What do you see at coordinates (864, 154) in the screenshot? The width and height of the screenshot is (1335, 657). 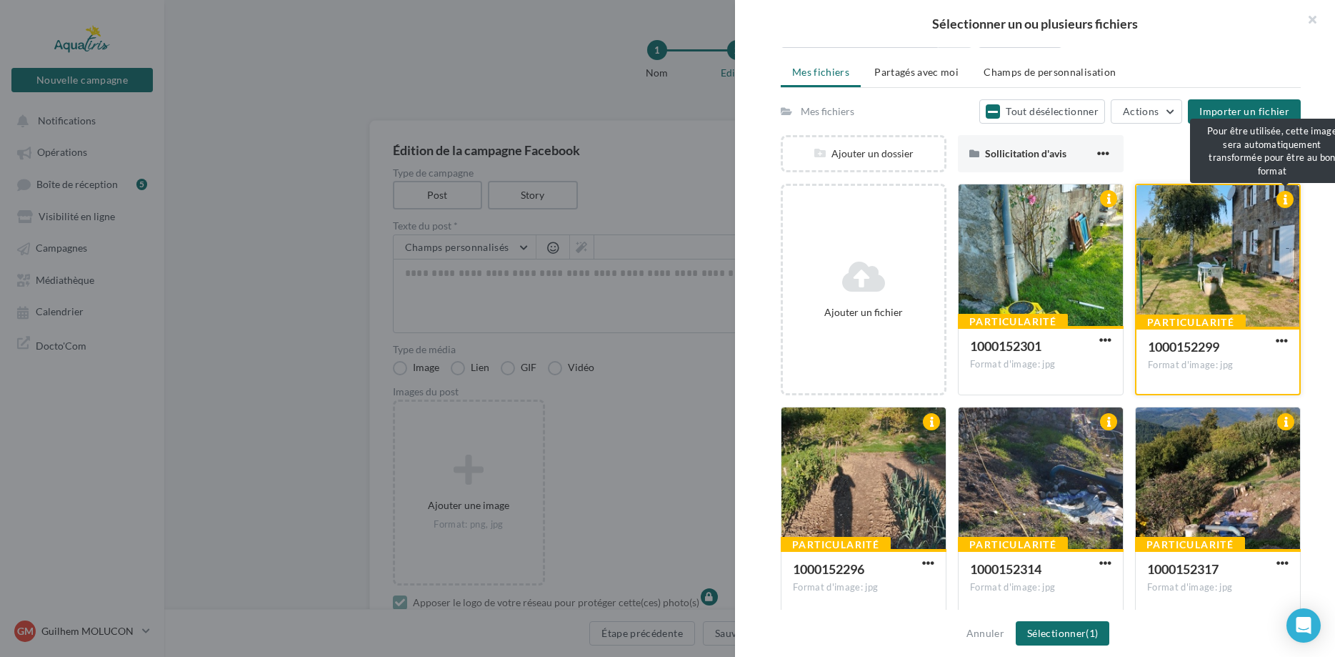 I see `div: Ajouter un dossier` at bounding box center [864, 154].